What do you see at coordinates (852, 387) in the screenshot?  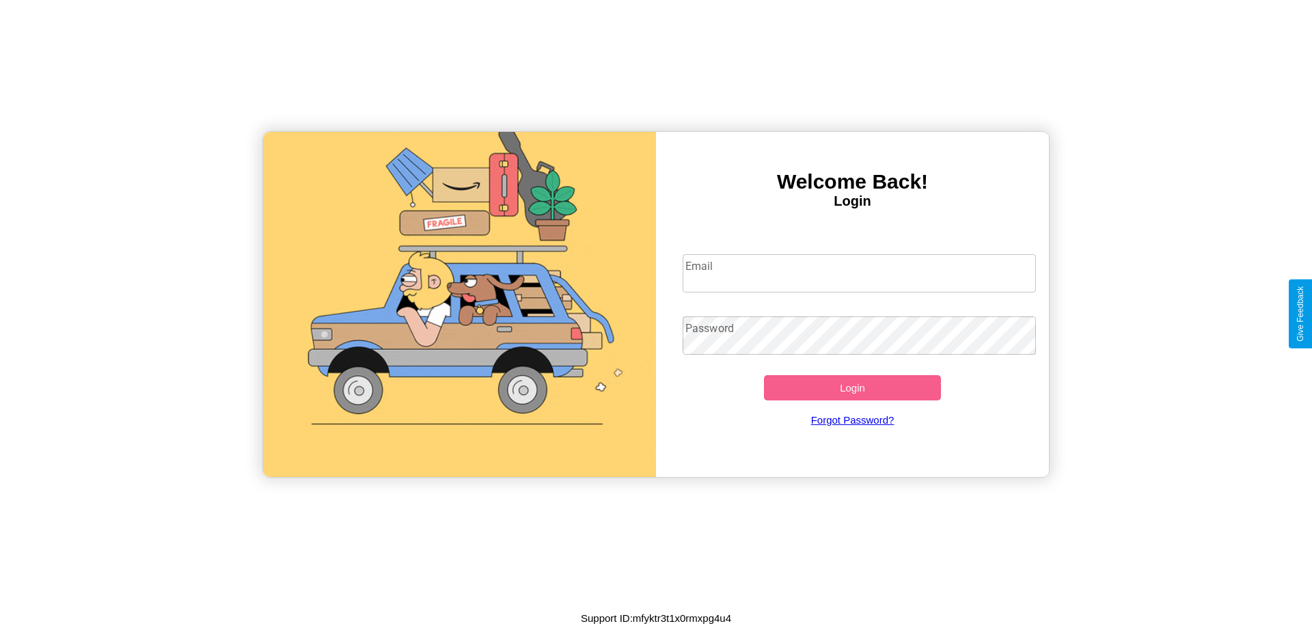 I see `button: Login` at bounding box center [852, 387].